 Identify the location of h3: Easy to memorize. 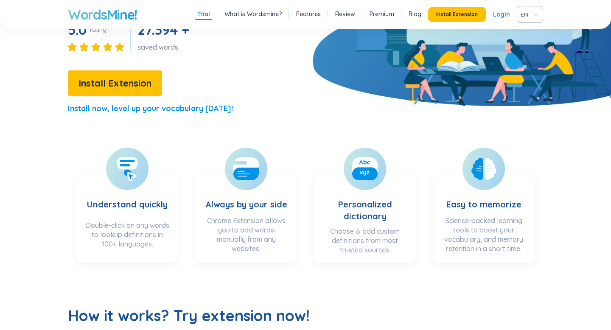
(484, 196).